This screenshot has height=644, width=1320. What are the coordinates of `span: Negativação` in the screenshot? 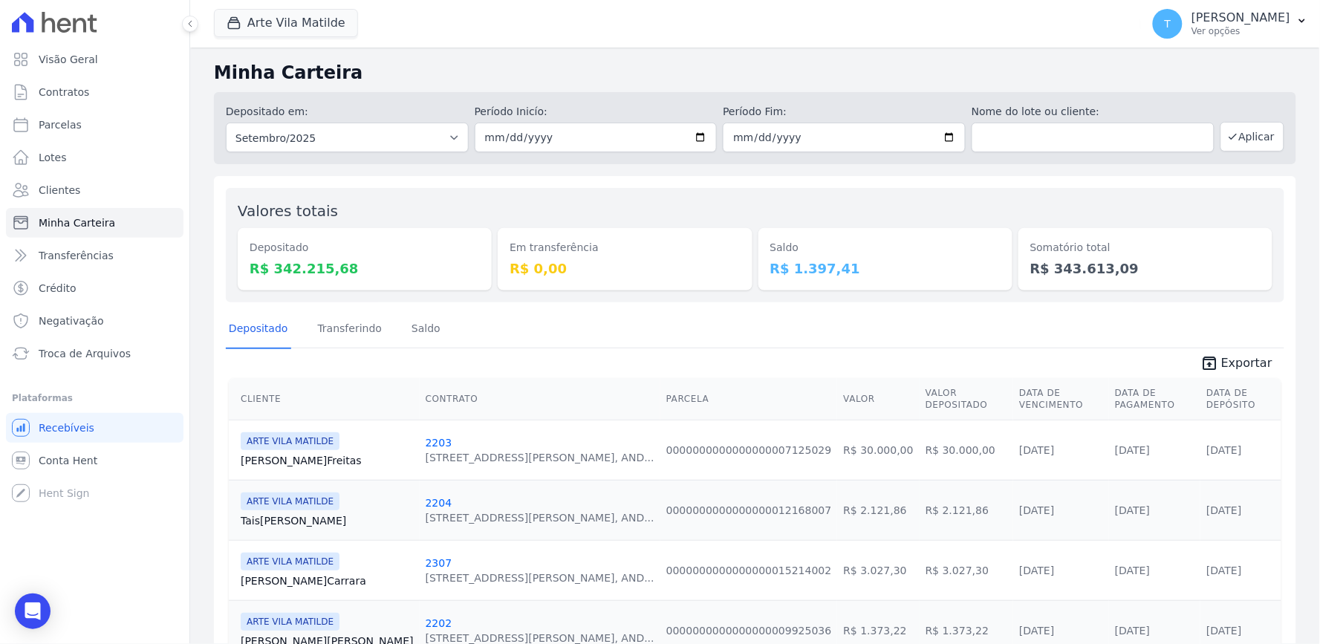 It's located at (71, 321).